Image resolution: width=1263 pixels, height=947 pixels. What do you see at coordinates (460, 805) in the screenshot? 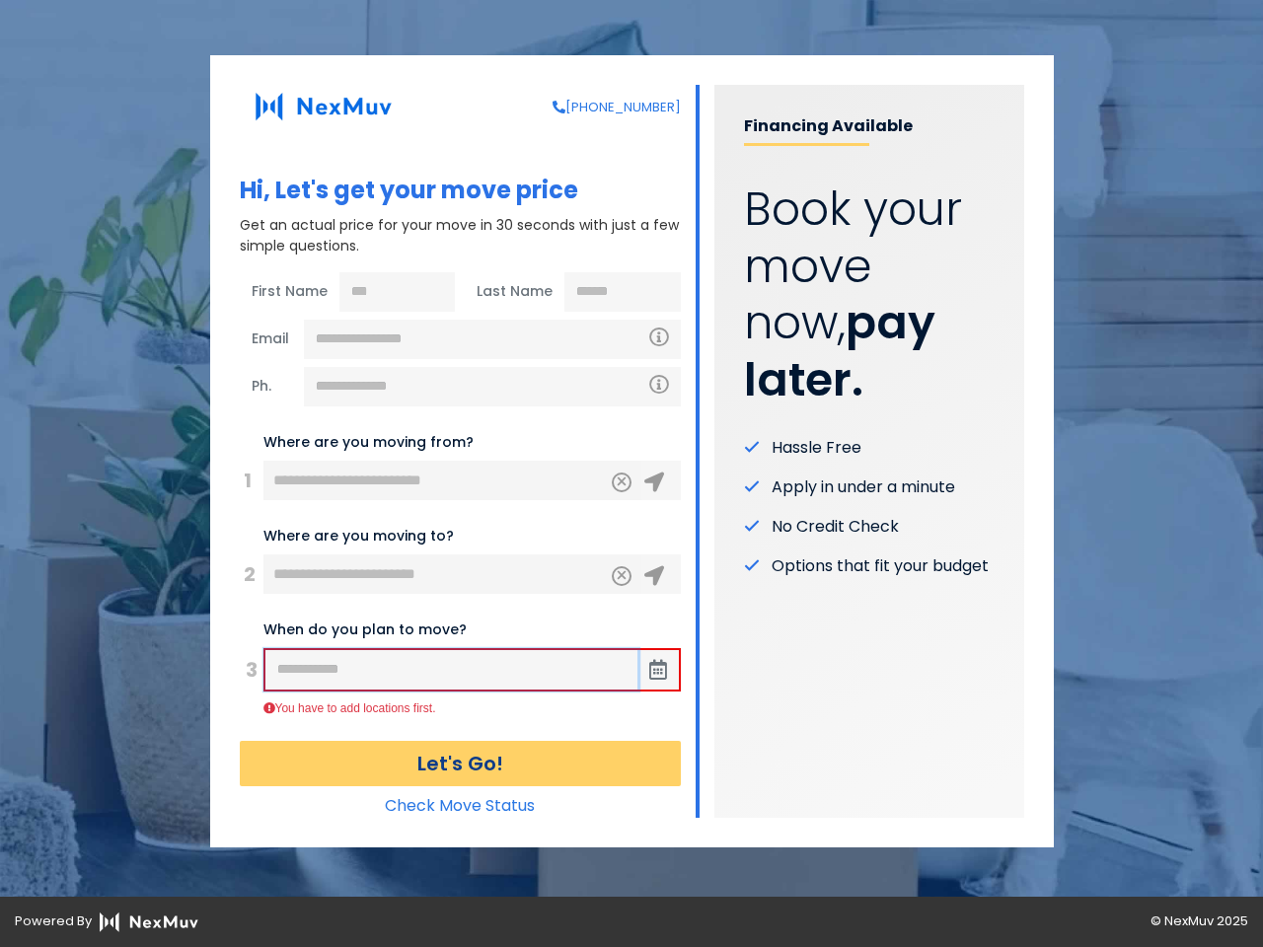
I see `a: Check Move Status` at bounding box center [460, 805].